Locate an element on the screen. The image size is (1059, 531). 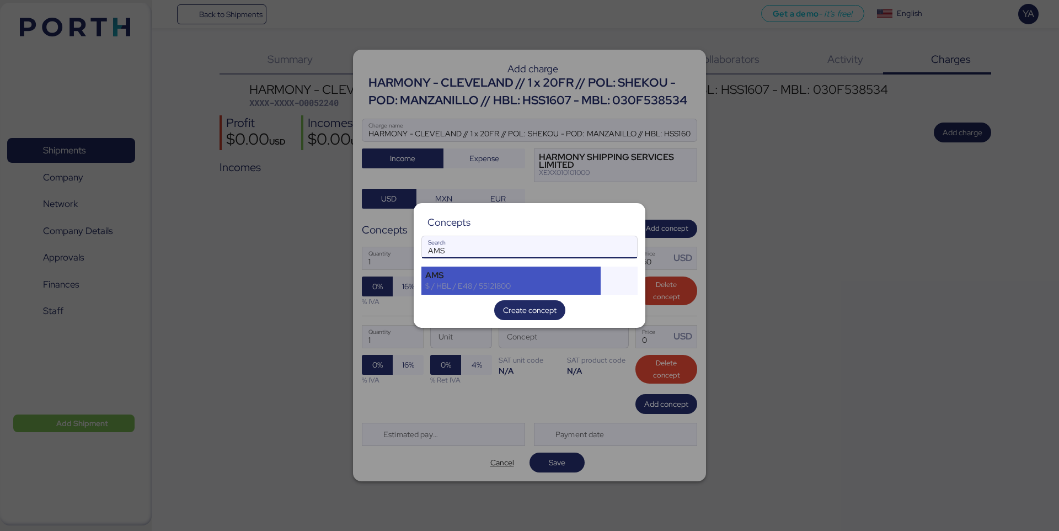
button: Create concept is located at coordinates (529, 310).